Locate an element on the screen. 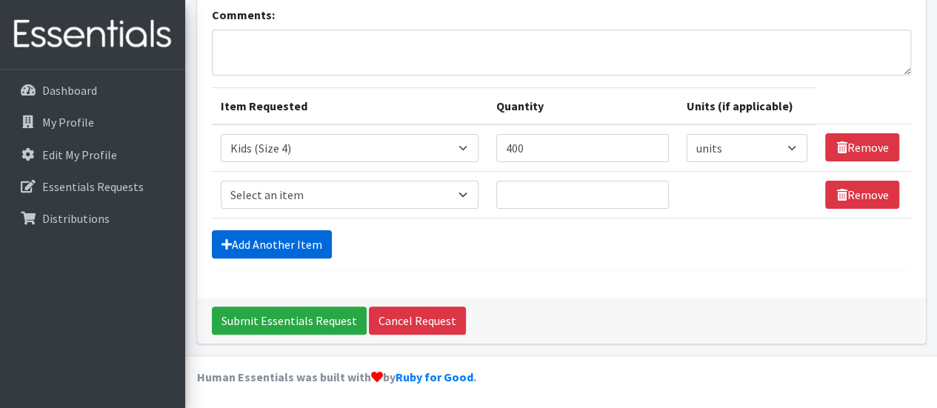 The width and height of the screenshot is (937, 408). a: Essentials Requests is located at coordinates (93, 187).